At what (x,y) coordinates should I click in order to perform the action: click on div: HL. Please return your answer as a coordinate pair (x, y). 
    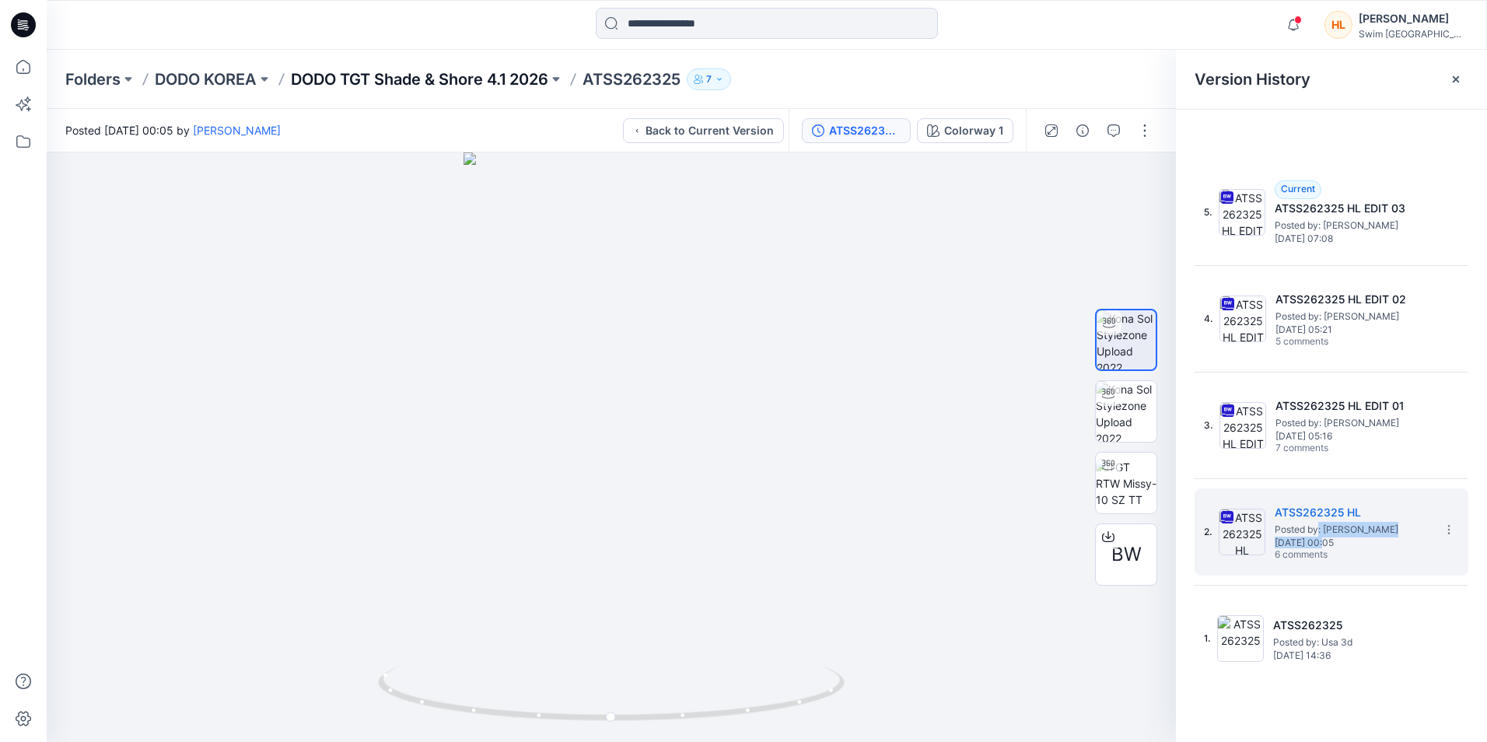
    Looking at the image, I should click on (1339, 25).